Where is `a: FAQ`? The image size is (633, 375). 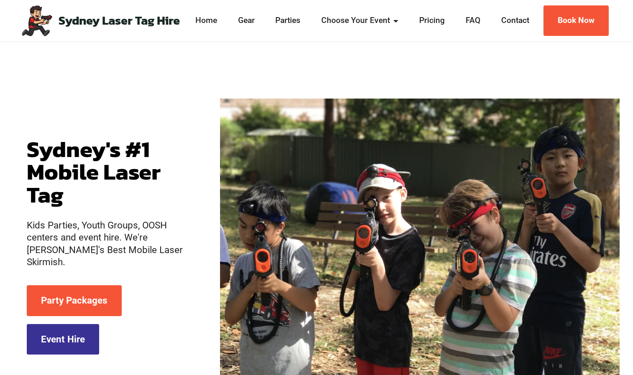 a: FAQ is located at coordinates (472, 20).